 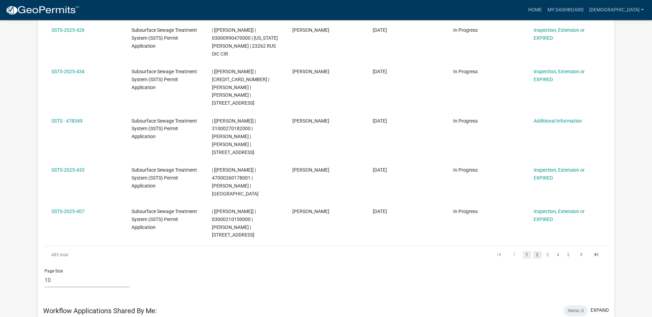 I want to click on li: page 3, so click(x=548, y=255).